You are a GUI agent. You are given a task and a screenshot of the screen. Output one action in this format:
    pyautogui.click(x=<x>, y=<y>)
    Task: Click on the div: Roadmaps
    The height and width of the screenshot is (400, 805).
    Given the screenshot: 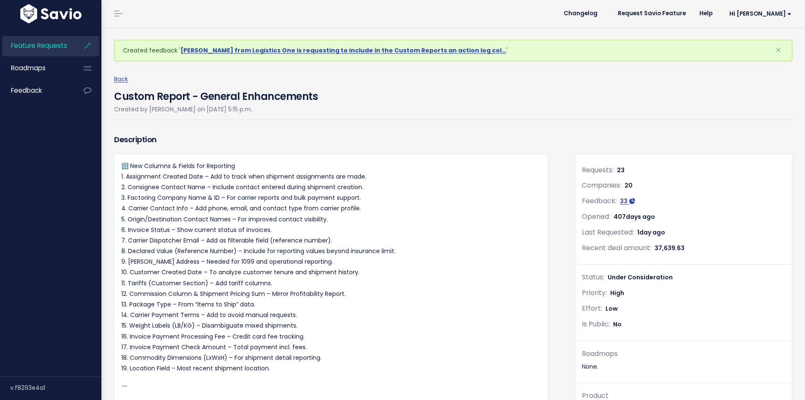 What is the action you would take?
    pyautogui.click(x=684, y=353)
    